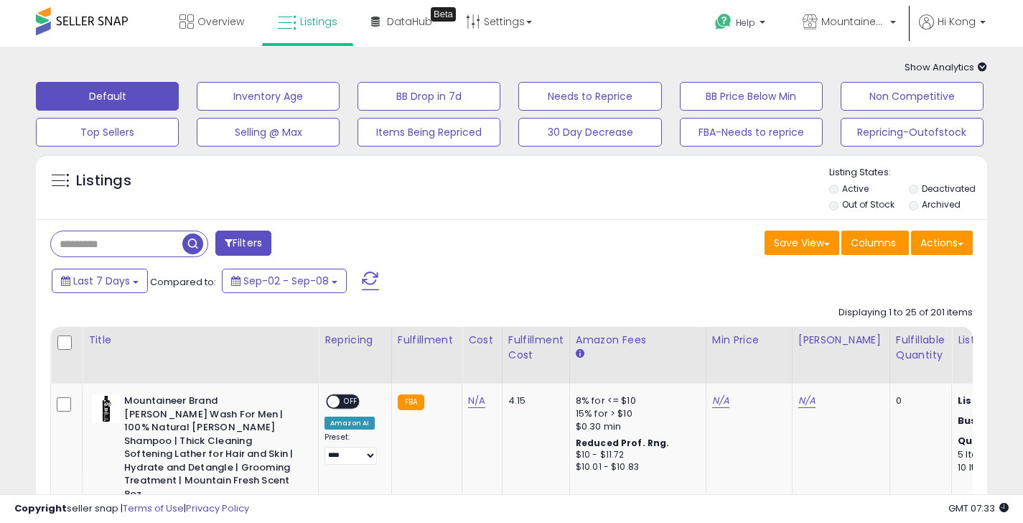  Describe the element at coordinates (742, 24) in the screenshot. I see `a: Help` at that location.